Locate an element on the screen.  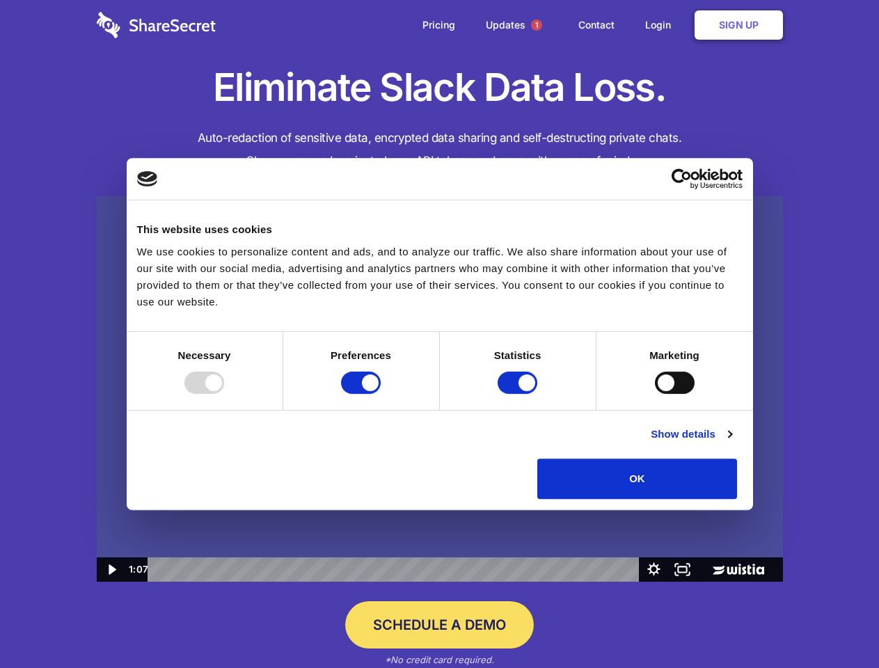
h1: Eliminate Slack Data Loss. is located at coordinates (440, 88).